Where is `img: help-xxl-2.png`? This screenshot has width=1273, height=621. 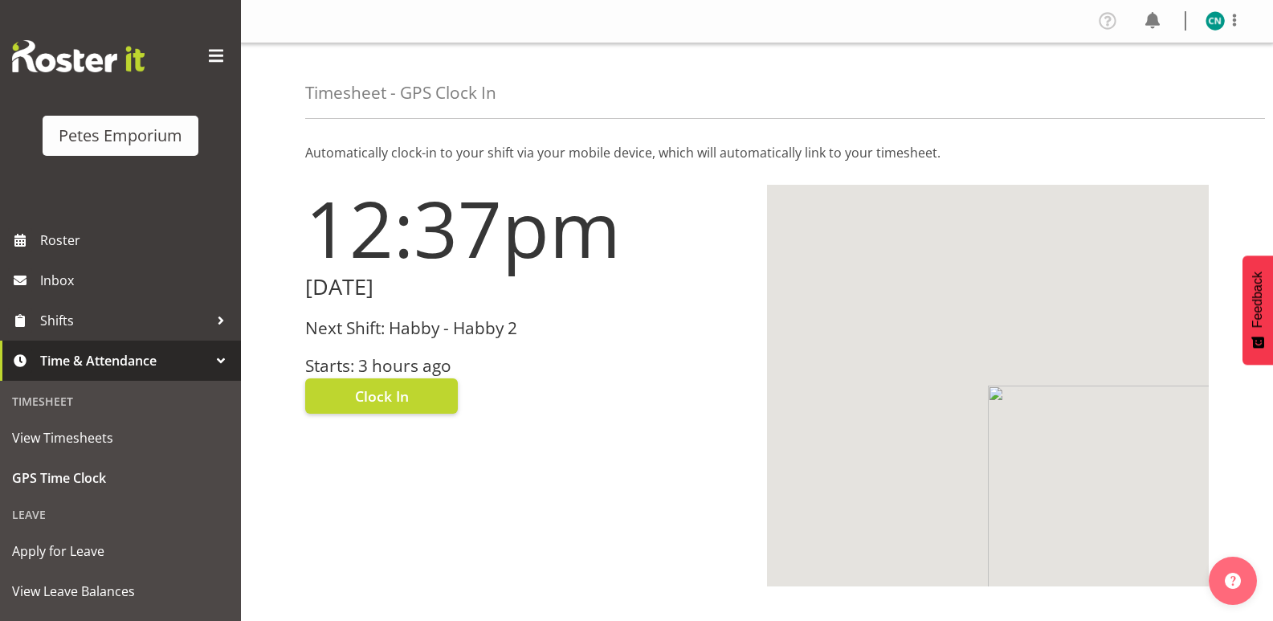 img: help-xxl-2.png is located at coordinates (1233, 581).